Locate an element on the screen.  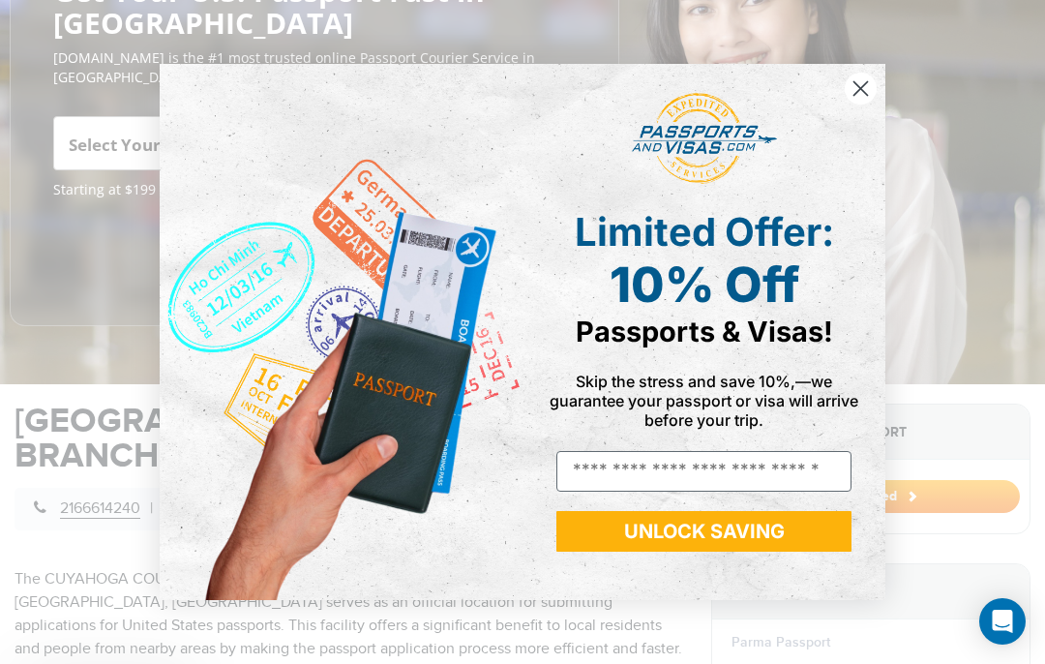
span: Skip the stress and save 10%,—we guarantee your passport or visa will arrive before your trip. is located at coordinates (704, 401).